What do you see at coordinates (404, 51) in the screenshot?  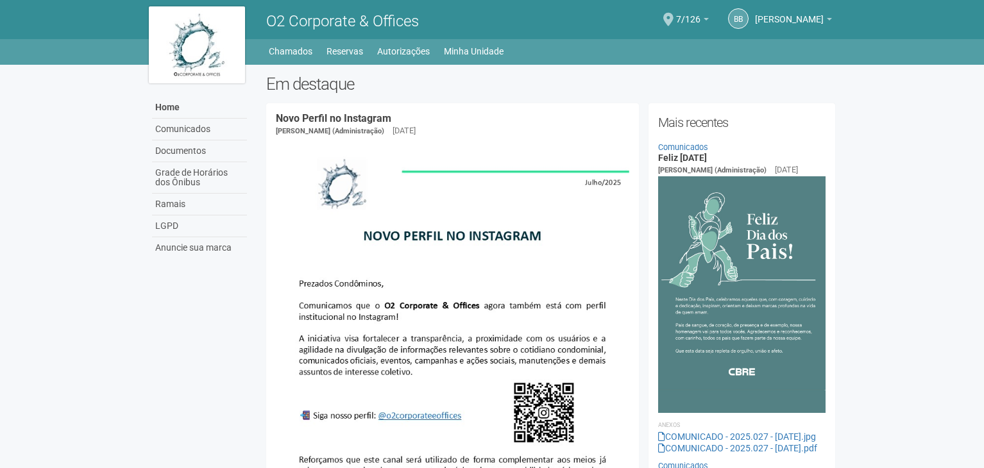 I see `a: Autorizações` at bounding box center [404, 51].